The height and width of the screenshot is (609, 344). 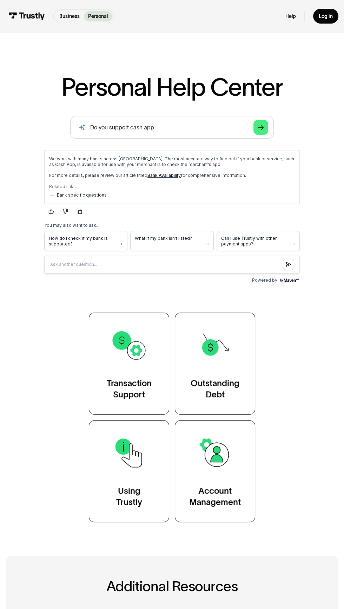 I want to click on span: How do I check if my bank is supported?, so click(x=43, y=97).